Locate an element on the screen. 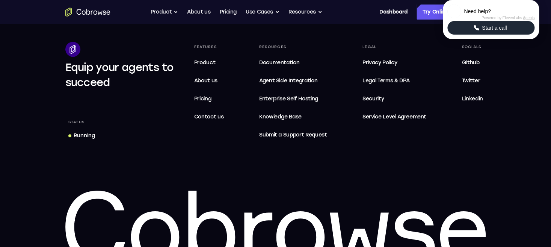  span: Privacy Policy is located at coordinates (380, 62).